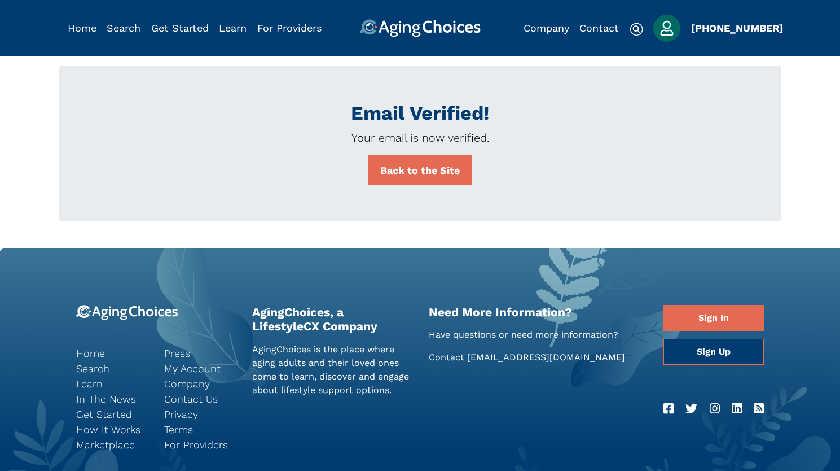 The image size is (840, 471). What do you see at coordinates (667, 28) in the screenshot?
I see `img: user_avatar.jpg` at bounding box center [667, 28].